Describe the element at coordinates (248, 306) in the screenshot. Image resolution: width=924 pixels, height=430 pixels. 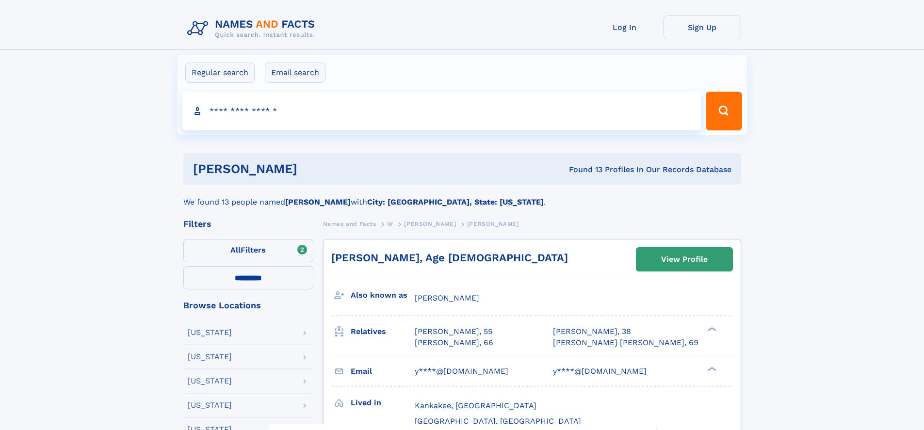
I see `div: Browse Locations` at that location.